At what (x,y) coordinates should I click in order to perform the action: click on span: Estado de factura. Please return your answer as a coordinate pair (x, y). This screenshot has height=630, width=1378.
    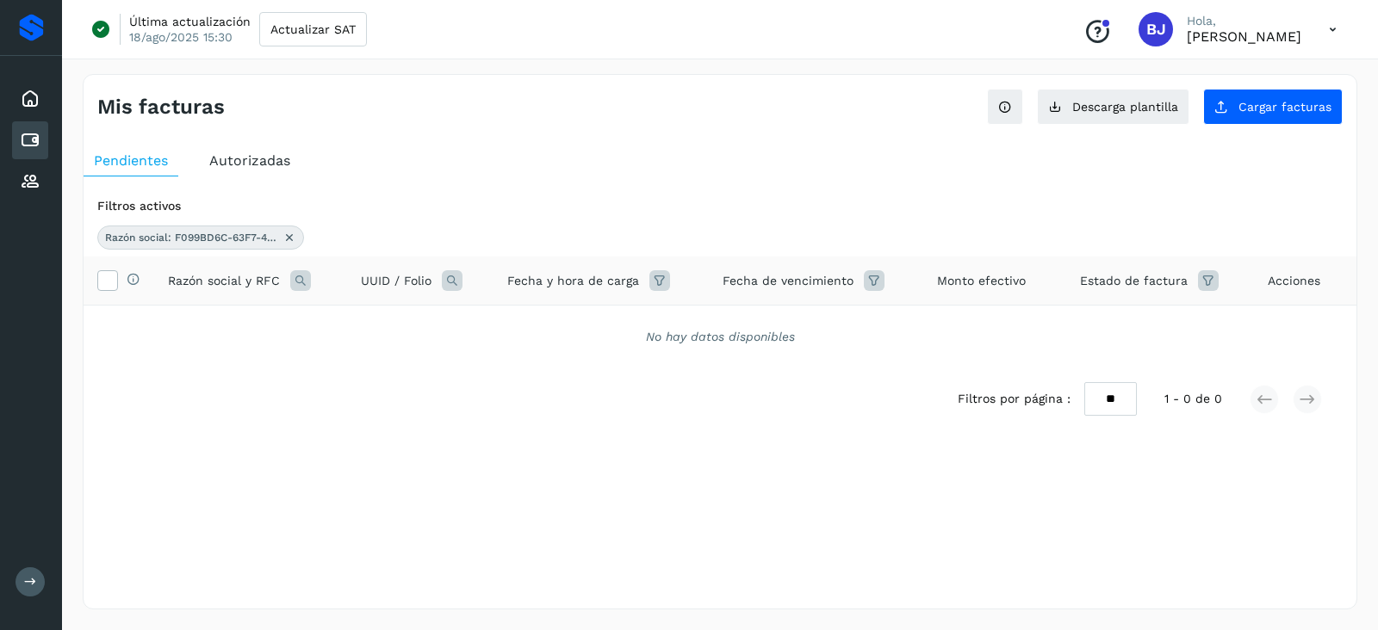
    Looking at the image, I should click on (1133, 281).